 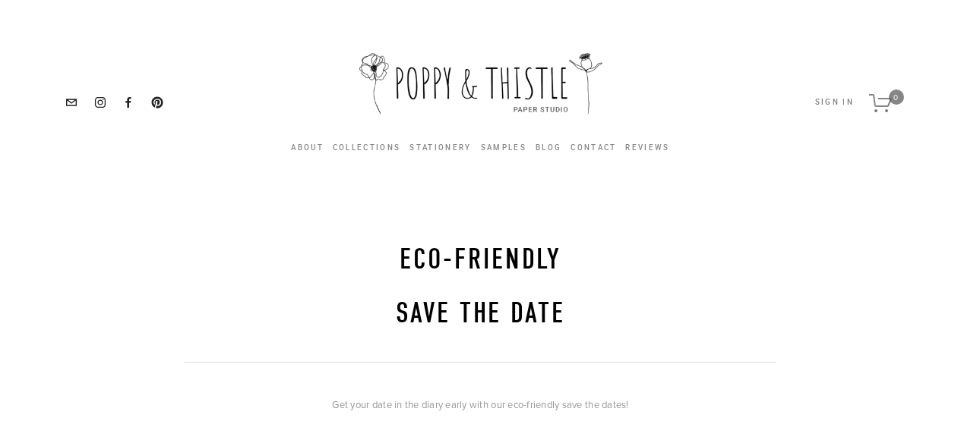 I want to click on a: Collections, so click(x=367, y=148).